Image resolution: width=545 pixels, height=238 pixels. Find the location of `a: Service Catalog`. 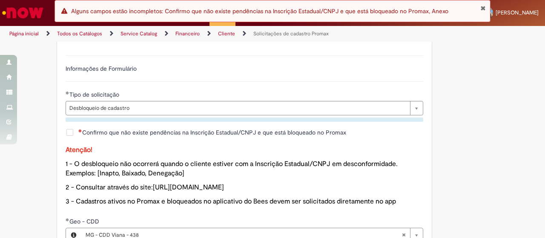

a: Service Catalog is located at coordinates (139, 34).